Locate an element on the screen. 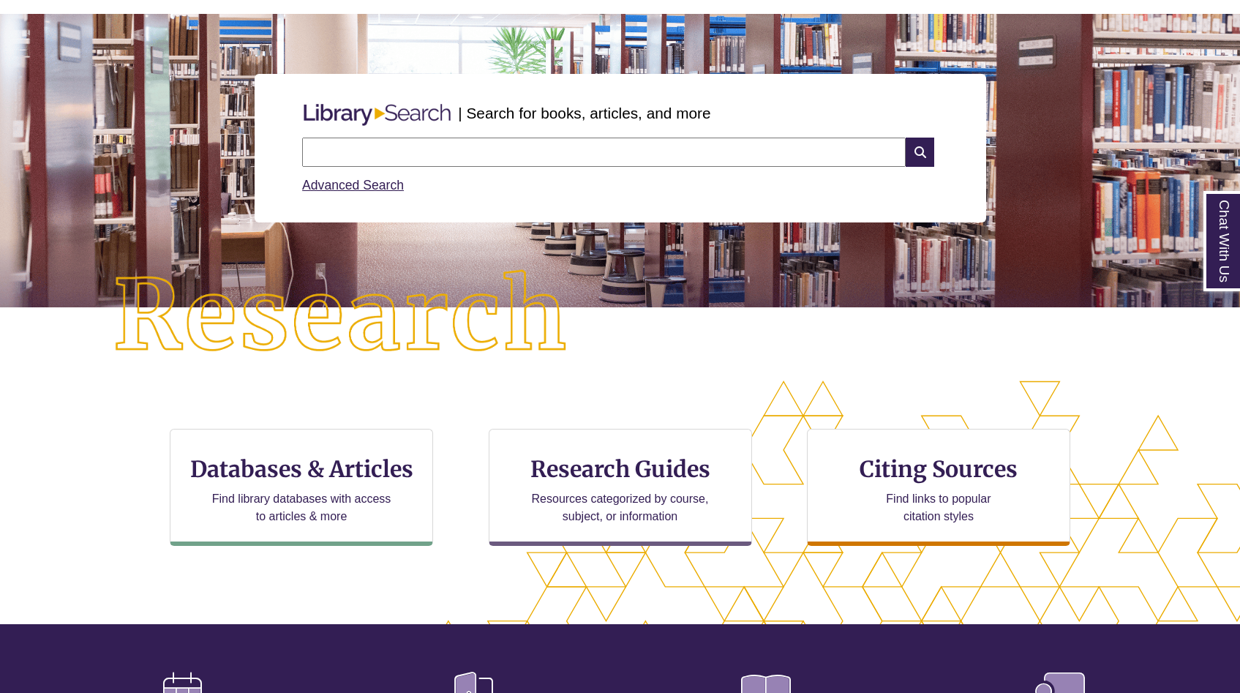 Image resolution: width=1240 pixels, height=693 pixels. p: Find links to popular citation styles is located at coordinates (938, 508).